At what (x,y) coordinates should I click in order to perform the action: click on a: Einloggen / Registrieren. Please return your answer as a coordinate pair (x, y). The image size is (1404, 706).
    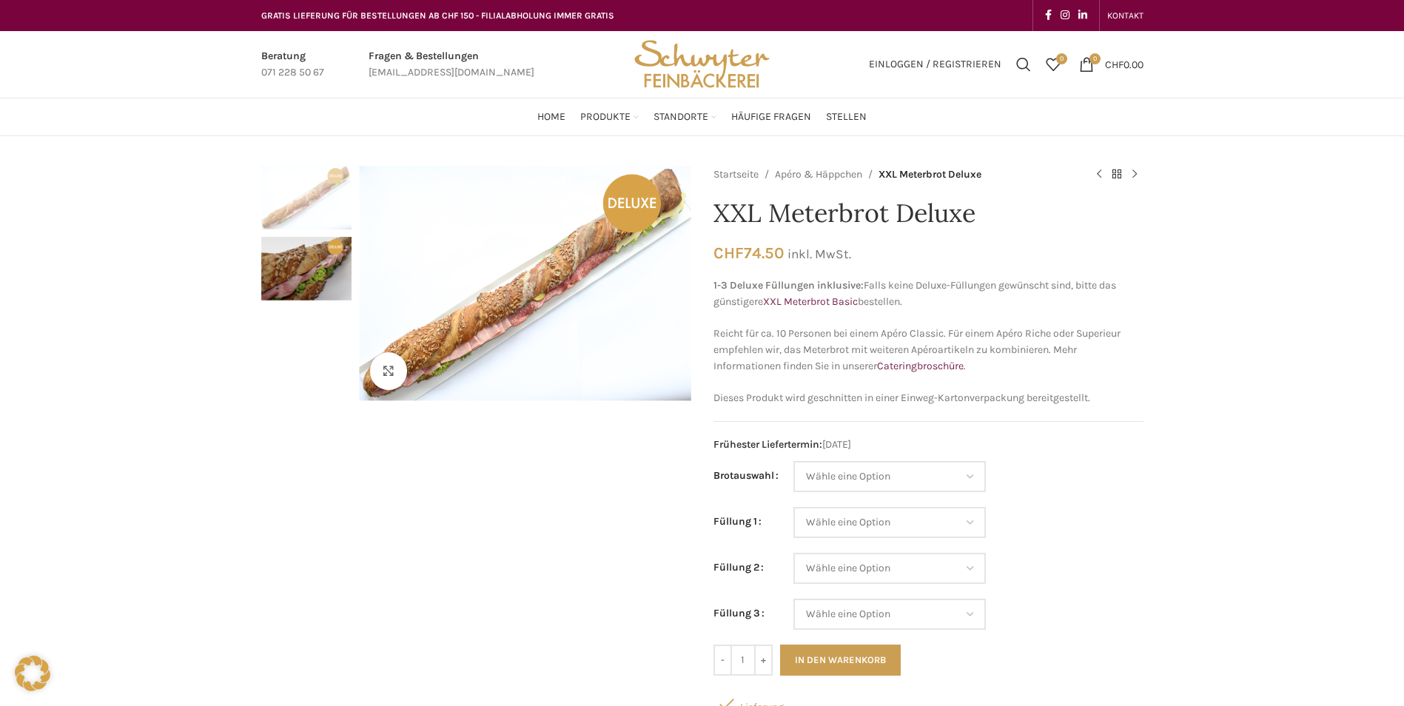
    Looking at the image, I should click on (935, 64).